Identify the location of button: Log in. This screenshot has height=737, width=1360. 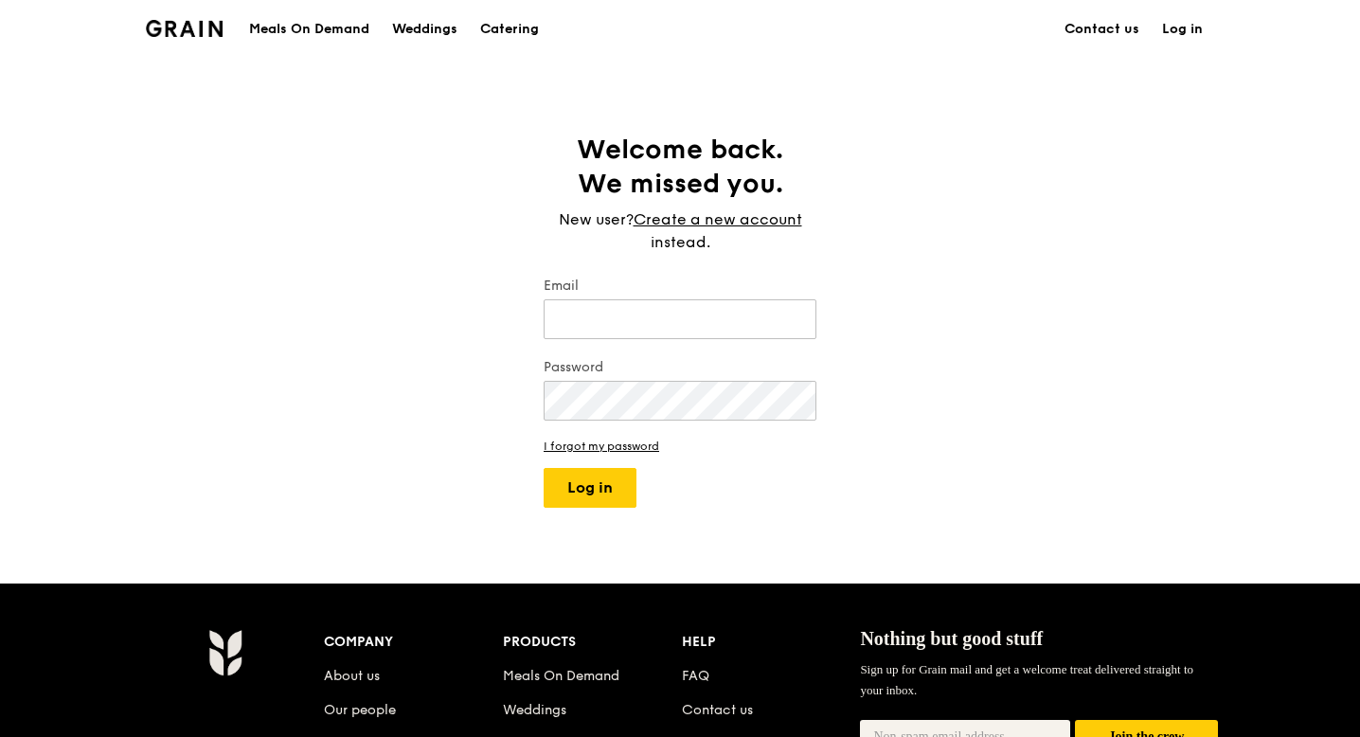
(590, 488).